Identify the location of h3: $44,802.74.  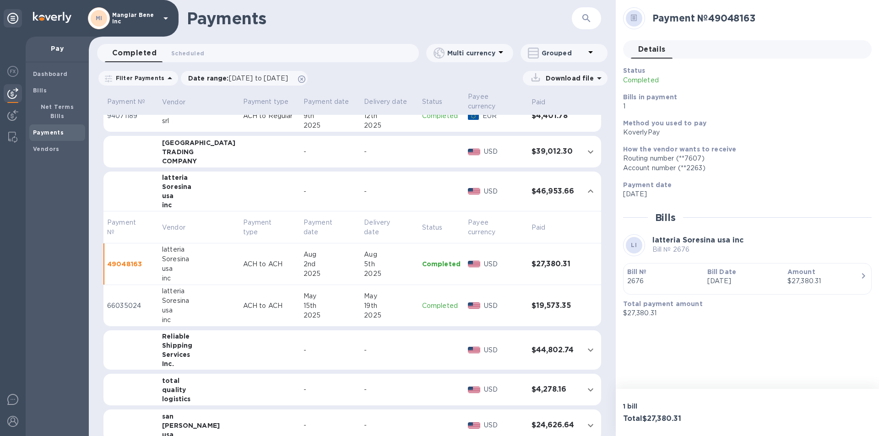
(554, 350).